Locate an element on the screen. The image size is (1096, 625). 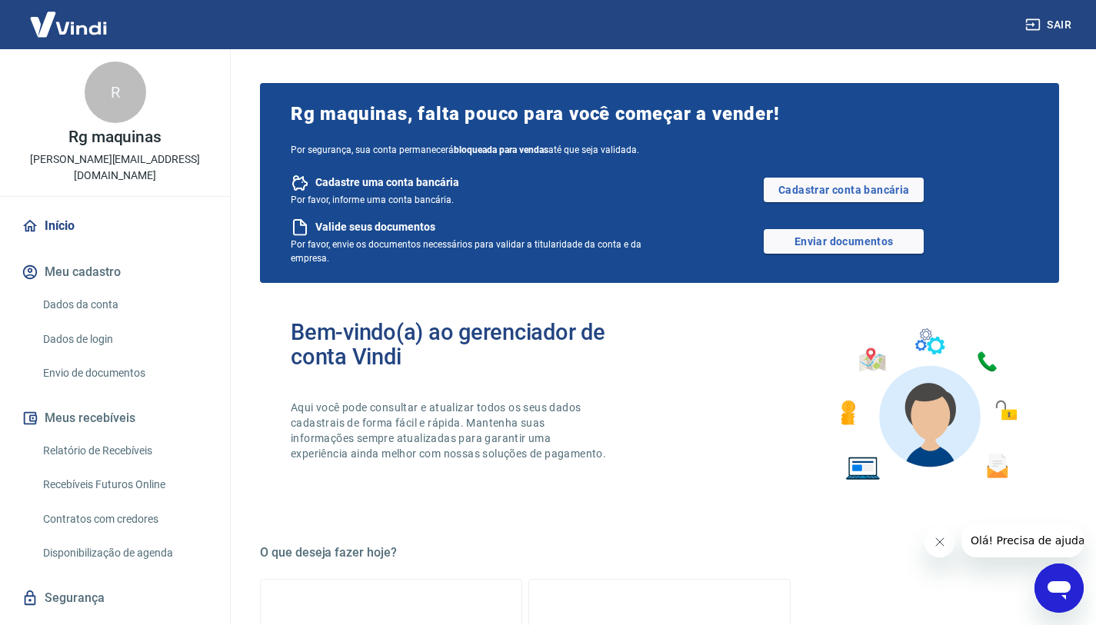
span: Por segurança, sua conta permanecerá até que seja validada. is located at coordinates (659, 150).